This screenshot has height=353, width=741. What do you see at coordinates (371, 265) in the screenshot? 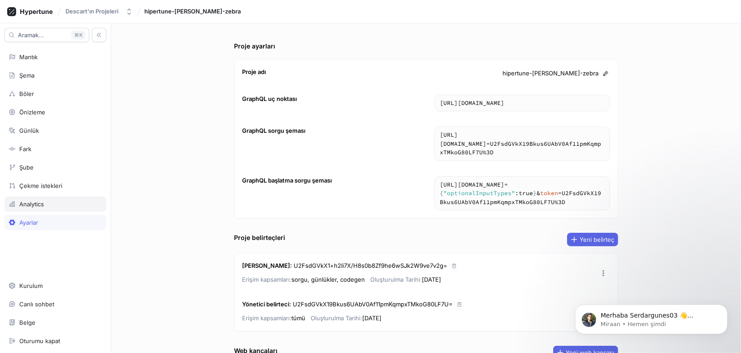
I see `span: U2FsdGVkX1+h2li7X/H8s0b8Zf9he6wSJk2W9ve7v2g=` at bounding box center [371, 265].